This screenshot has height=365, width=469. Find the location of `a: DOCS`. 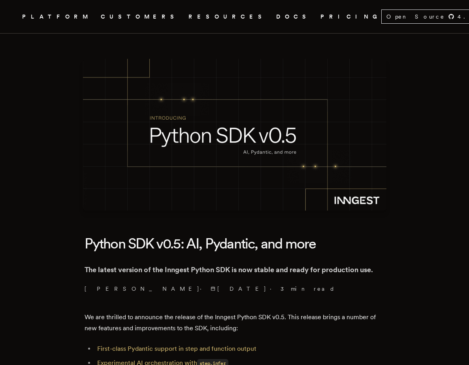

a: DOCS is located at coordinates (293, 17).